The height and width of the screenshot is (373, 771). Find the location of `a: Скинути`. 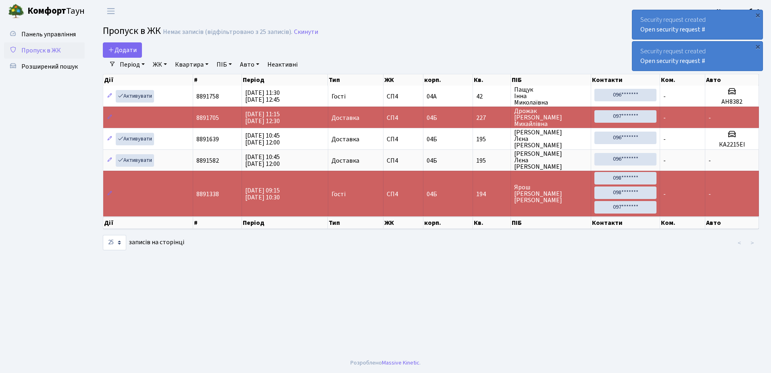

a: Скинути is located at coordinates (306, 32).